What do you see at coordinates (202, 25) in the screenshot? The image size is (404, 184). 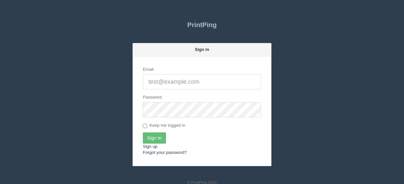 I see `a: PrintPing` at bounding box center [202, 25].